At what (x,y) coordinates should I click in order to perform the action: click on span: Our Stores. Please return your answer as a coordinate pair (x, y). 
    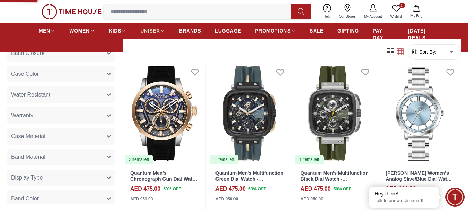
    Looking at the image, I should click on (348, 16).